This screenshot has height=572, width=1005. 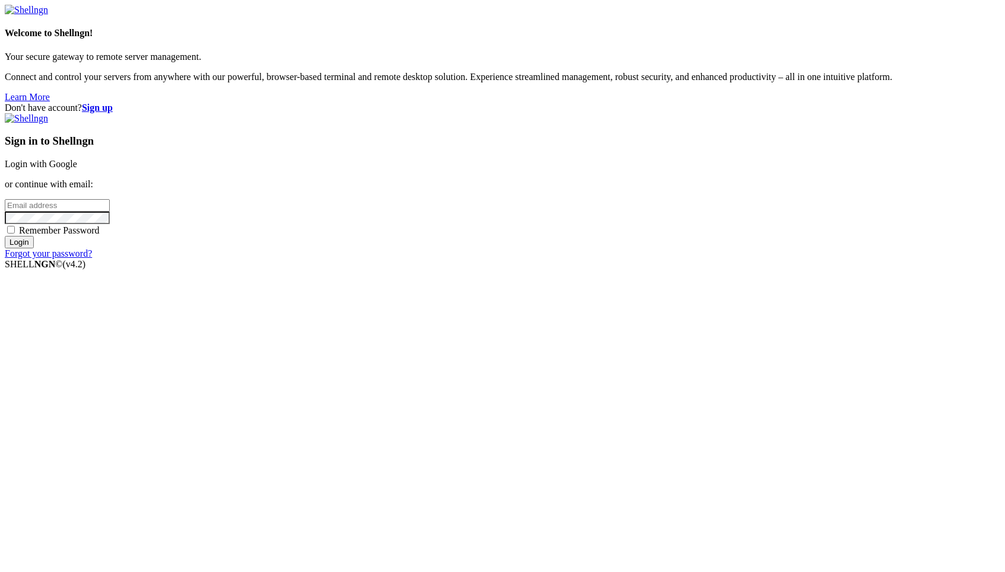 What do you see at coordinates (502, 33) in the screenshot?
I see `h4: Welcome to Shellngn!` at bounding box center [502, 33].